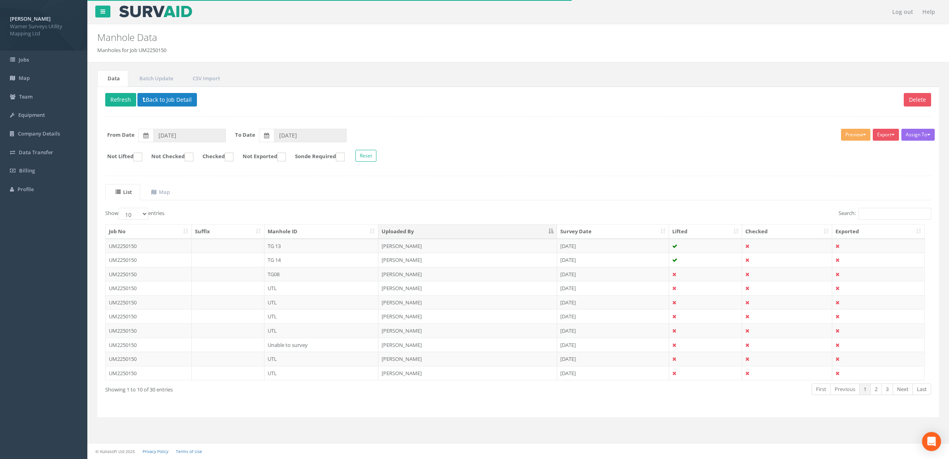  Describe the element at coordinates (447, 37) in the screenshot. I see `h2: Manhole Data` at that location.